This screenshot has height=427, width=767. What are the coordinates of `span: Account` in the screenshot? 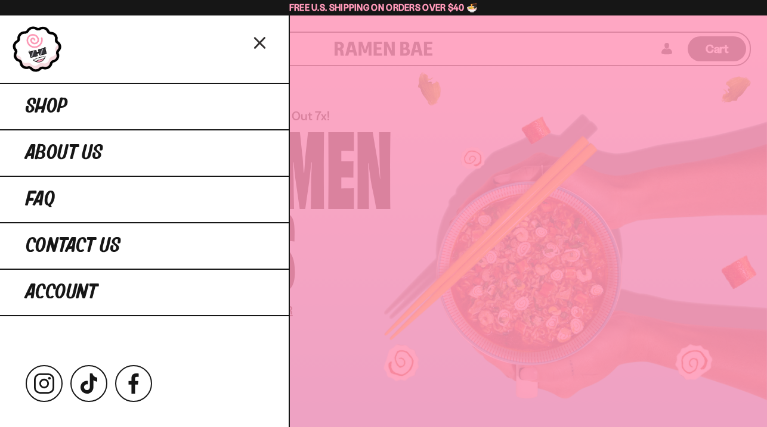 It's located at (61, 293).